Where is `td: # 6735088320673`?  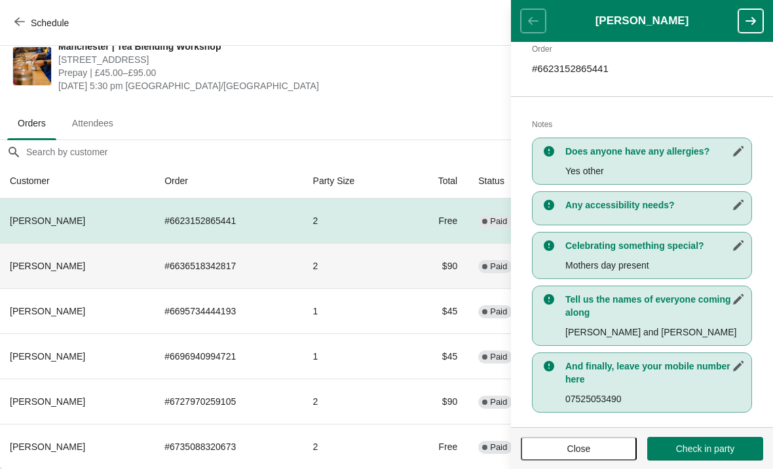 td: # 6735088320673 is located at coordinates (228, 446).